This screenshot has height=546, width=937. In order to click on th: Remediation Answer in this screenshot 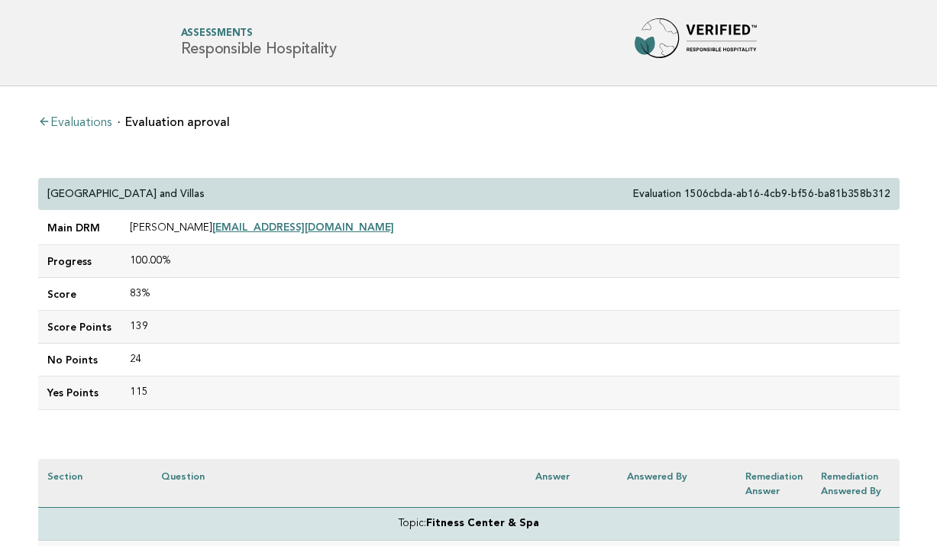, I will do `click(774, 484)`.